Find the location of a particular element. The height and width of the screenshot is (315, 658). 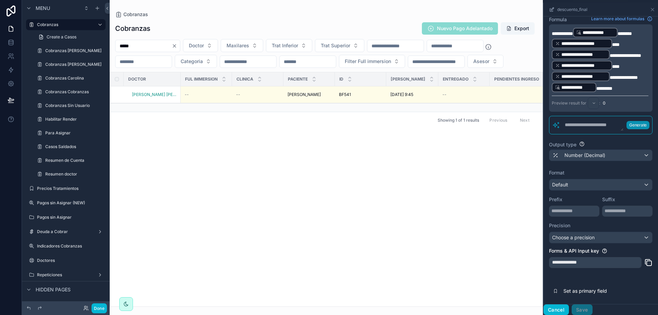

label: Indicadores Cobranzas is located at coordinates (71, 246).